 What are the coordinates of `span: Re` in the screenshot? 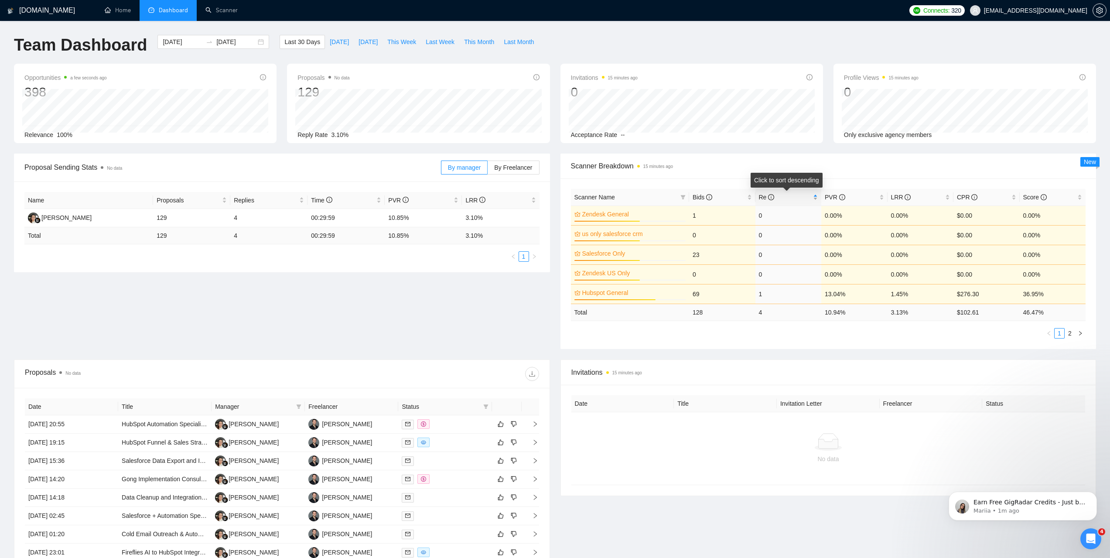 It's located at (767, 197).